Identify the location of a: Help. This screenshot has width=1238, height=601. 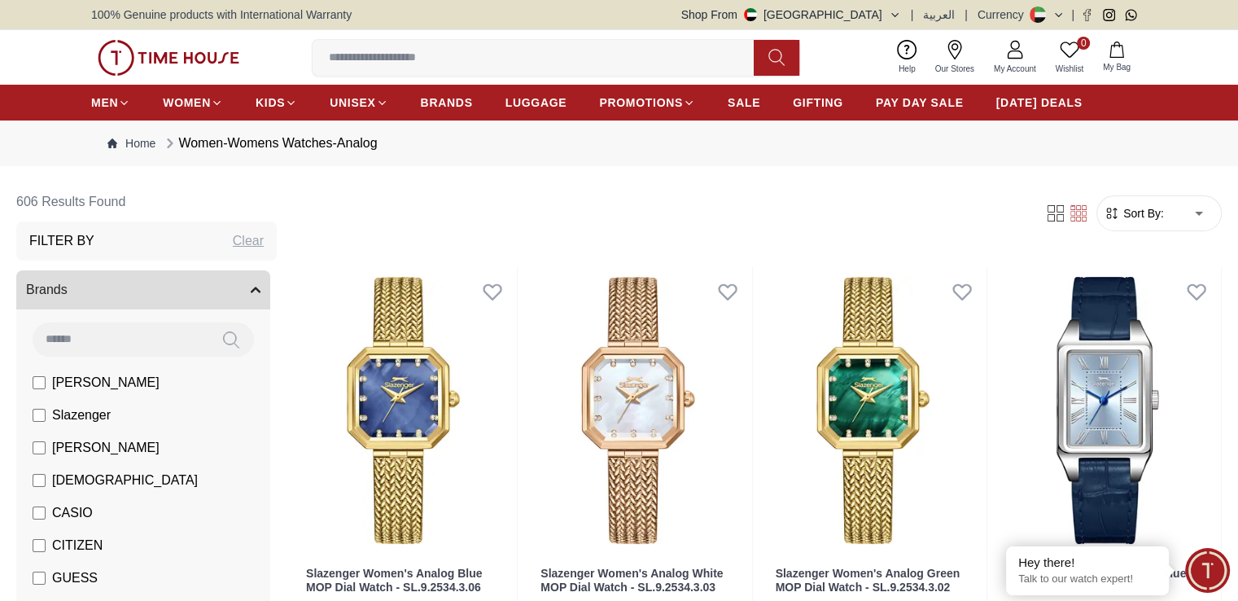
(907, 57).